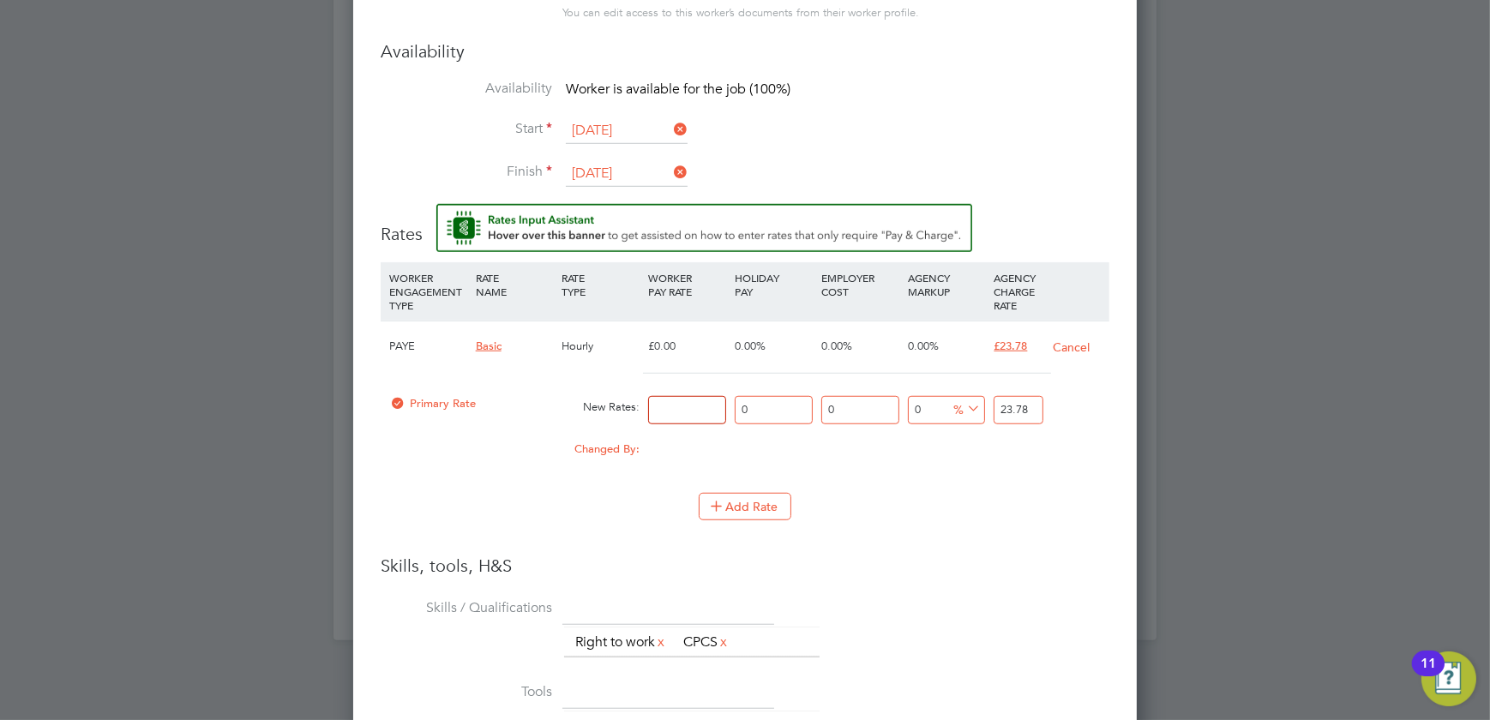  Describe the element at coordinates (946, 285) in the screenshot. I see `div: AGENCY MARKUP` at that location.